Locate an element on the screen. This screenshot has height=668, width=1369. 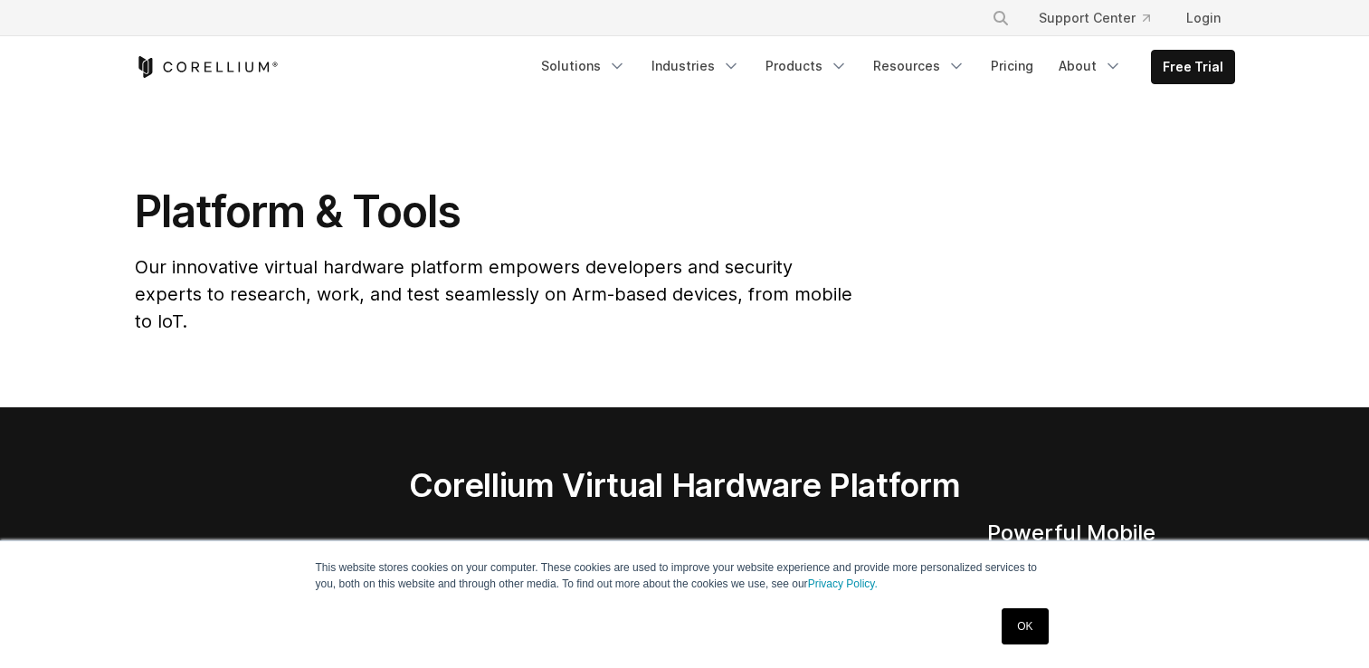
a: Login is located at coordinates (1203, 18).